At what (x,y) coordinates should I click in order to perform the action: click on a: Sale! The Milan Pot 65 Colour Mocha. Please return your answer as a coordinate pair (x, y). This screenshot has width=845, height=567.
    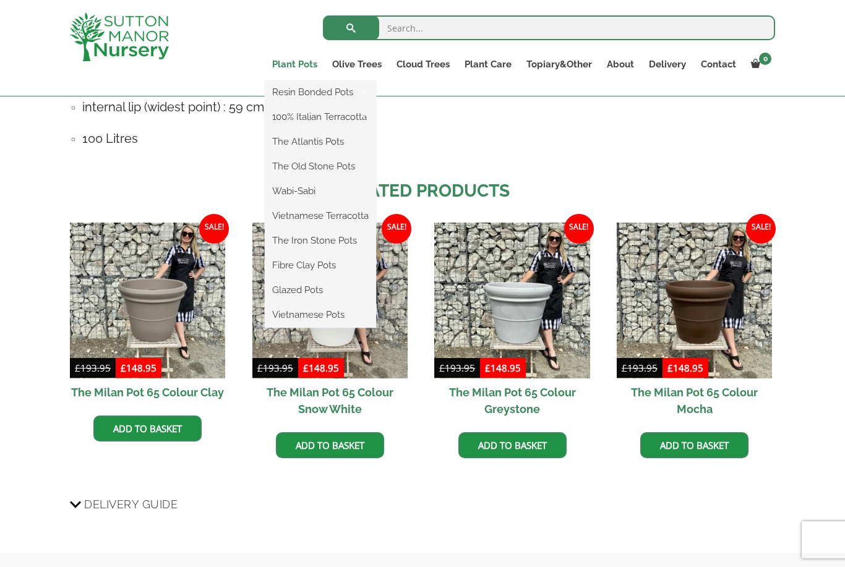
    Looking at the image, I should click on (694, 322).